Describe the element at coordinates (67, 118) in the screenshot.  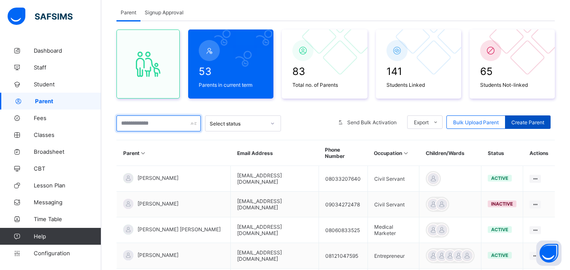
I see `span: Fees` at that location.